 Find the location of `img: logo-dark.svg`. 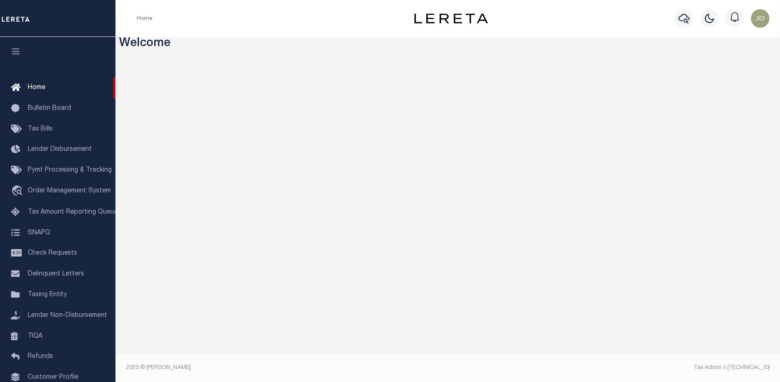

img: logo-dark.svg is located at coordinates (451, 18).